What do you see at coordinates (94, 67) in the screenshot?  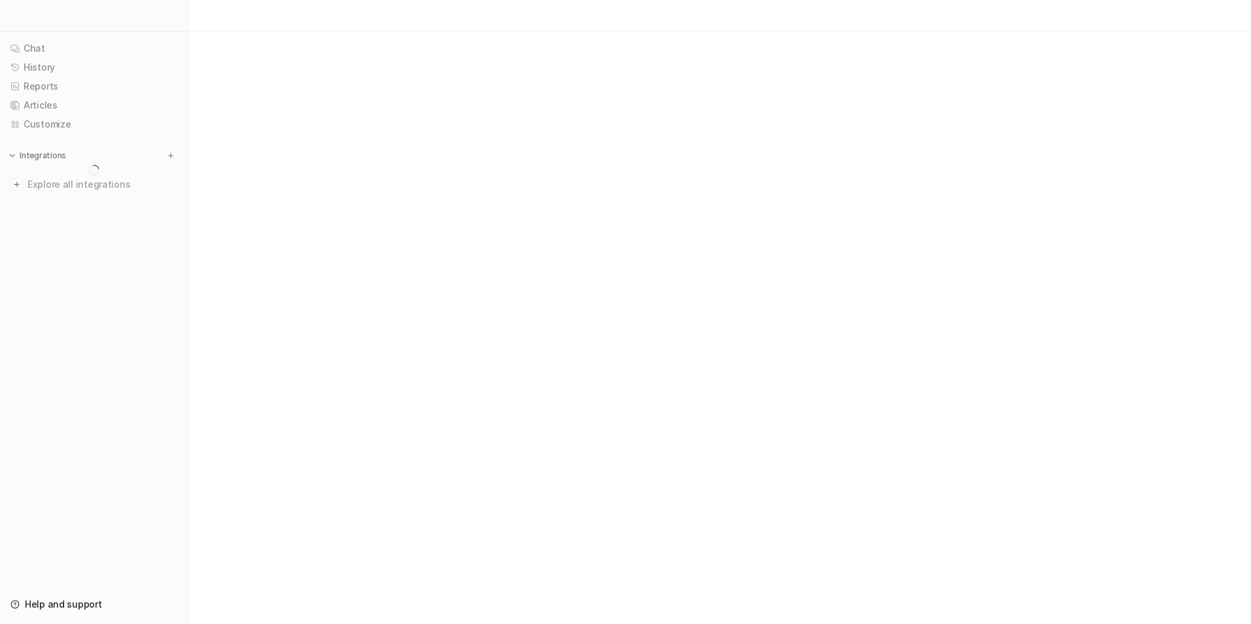 I see `a: History` at bounding box center [94, 67].